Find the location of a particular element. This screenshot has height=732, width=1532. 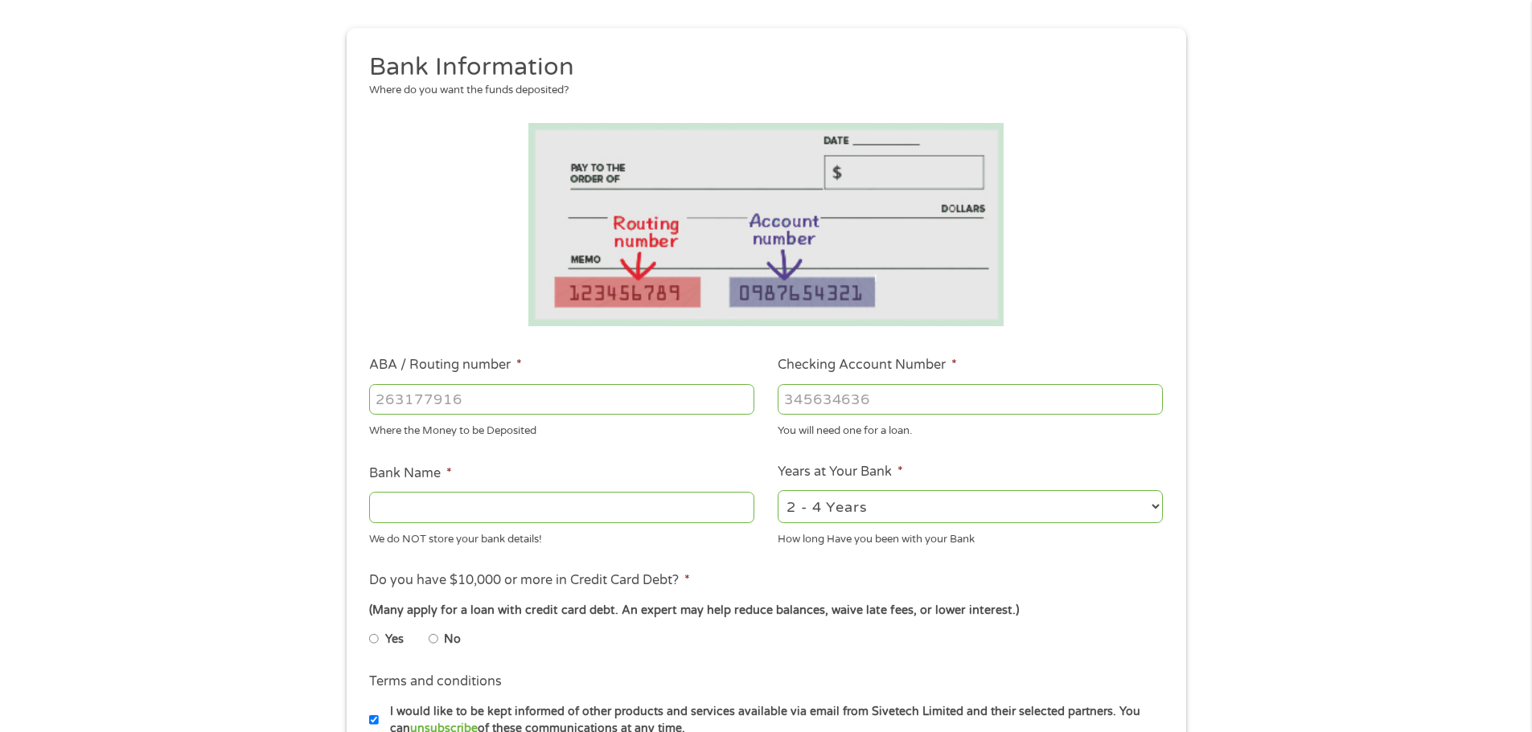

div: (Many apply for a loan with credit card debt. An expert may help reduce balances, waive late fees... is located at coordinates (765, 611).